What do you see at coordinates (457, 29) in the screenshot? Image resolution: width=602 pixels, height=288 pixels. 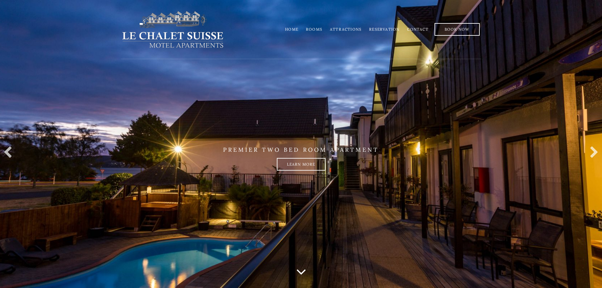 I see `a: Book Now` at bounding box center [457, 29].